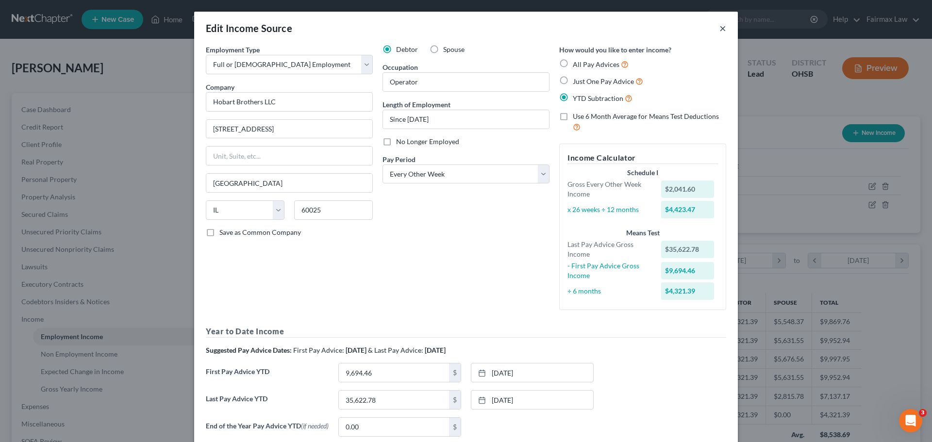 Image resolution: width=932 pixels, height=442 pixels. Describe the element at coordinates (643, 173) in the screenshot. I see `div: Schedule I` at that location.